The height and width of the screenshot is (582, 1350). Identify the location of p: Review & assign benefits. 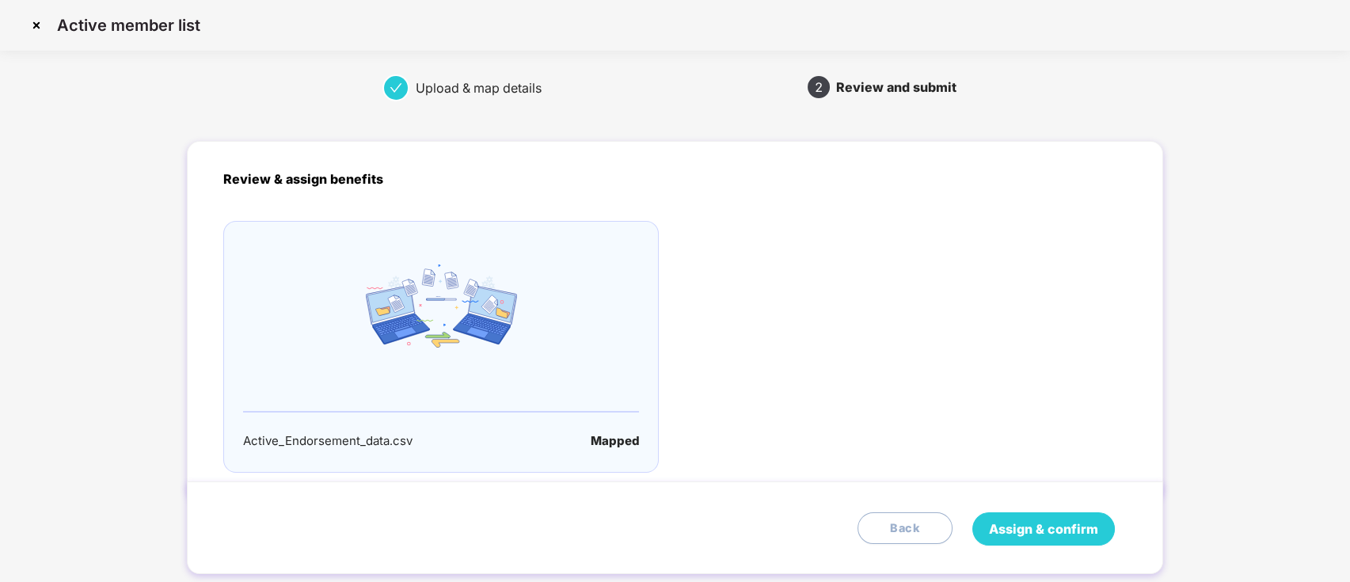
(675, 179).